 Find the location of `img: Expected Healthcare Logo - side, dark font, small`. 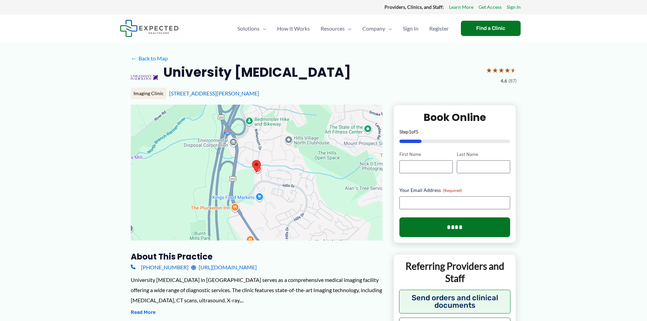

img: Expected Healthcare Logo - side, dark font, small is located at coordinates (149, 28).